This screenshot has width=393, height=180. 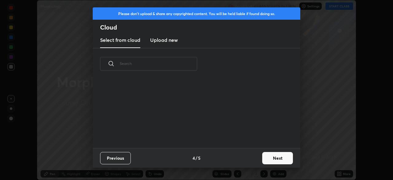 I want to click on h3: Upload new, so click(x=164, y=40).